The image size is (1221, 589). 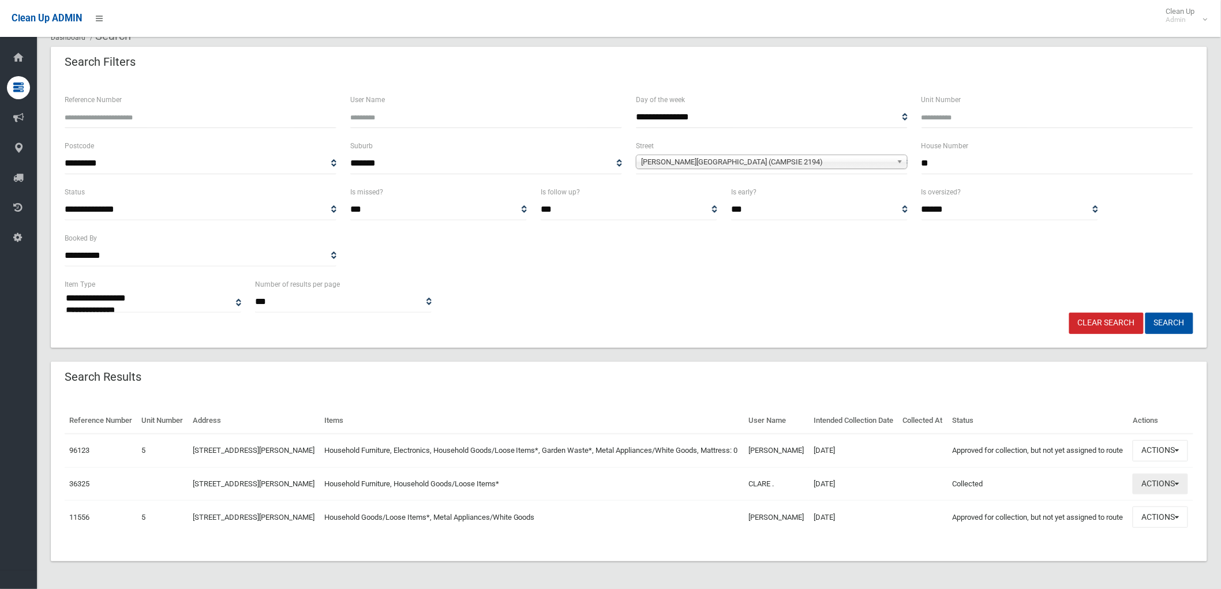 I want to click on th: Address, so click(x=254, y=421).